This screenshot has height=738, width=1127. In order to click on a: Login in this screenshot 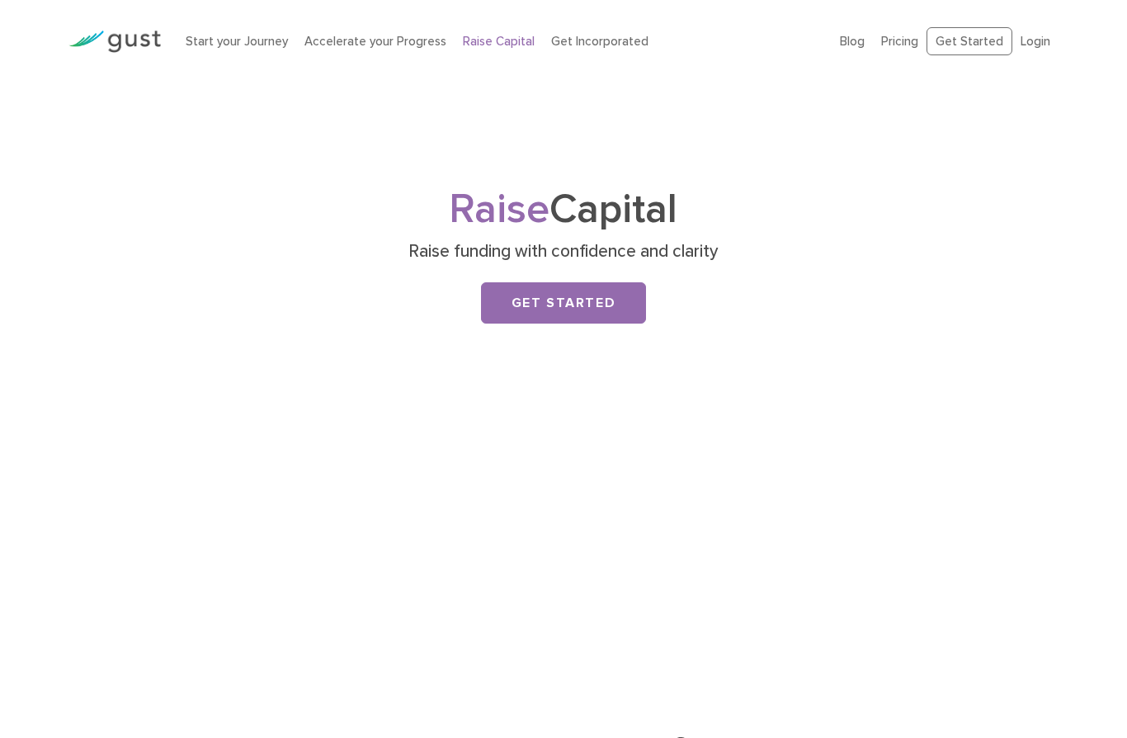, I will do `click(1036, 41)`.